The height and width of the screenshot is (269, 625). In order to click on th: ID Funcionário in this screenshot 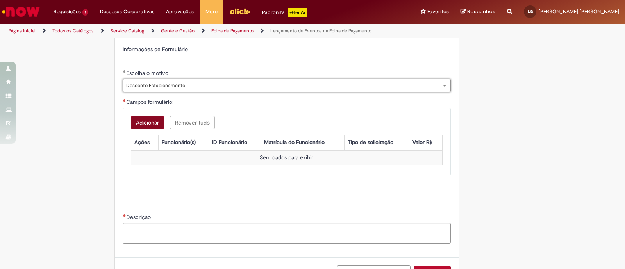, I will do `click(234, 142)`.